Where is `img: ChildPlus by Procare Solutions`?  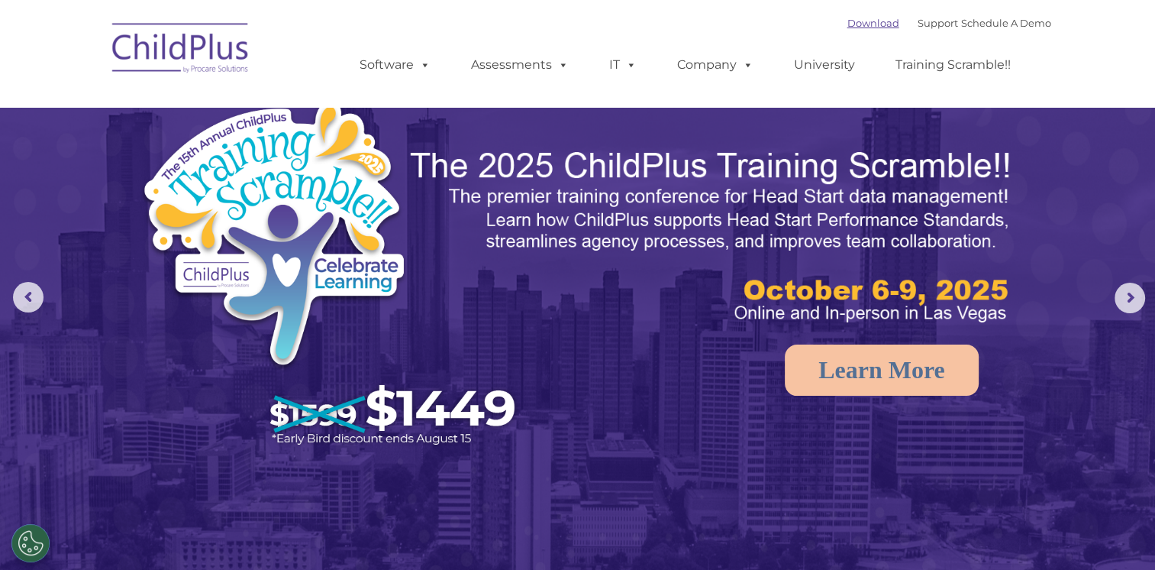
img: ChildPlus by Procare Solutions is located at coordinates (181, 50).